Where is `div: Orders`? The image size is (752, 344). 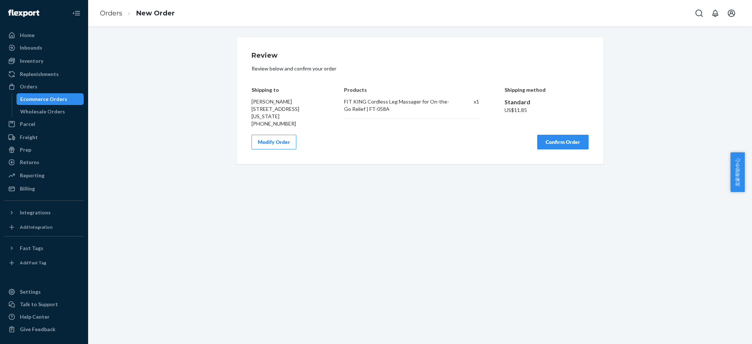
div: Orders is located at coordinates (29, 87).